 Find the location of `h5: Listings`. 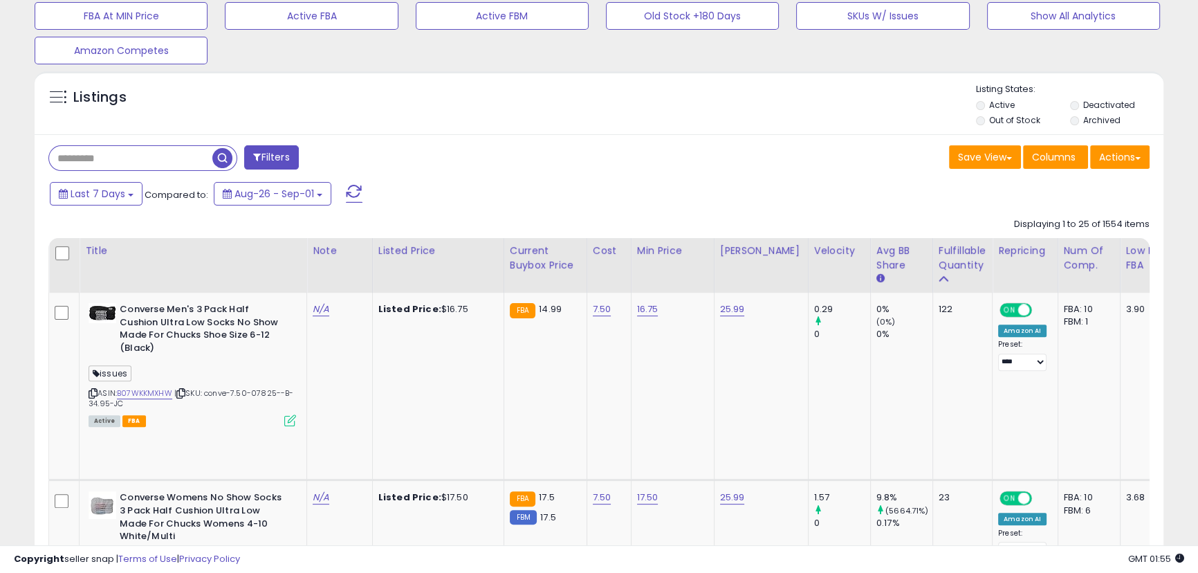

h5: Listings is located at coordinates (100, 98).